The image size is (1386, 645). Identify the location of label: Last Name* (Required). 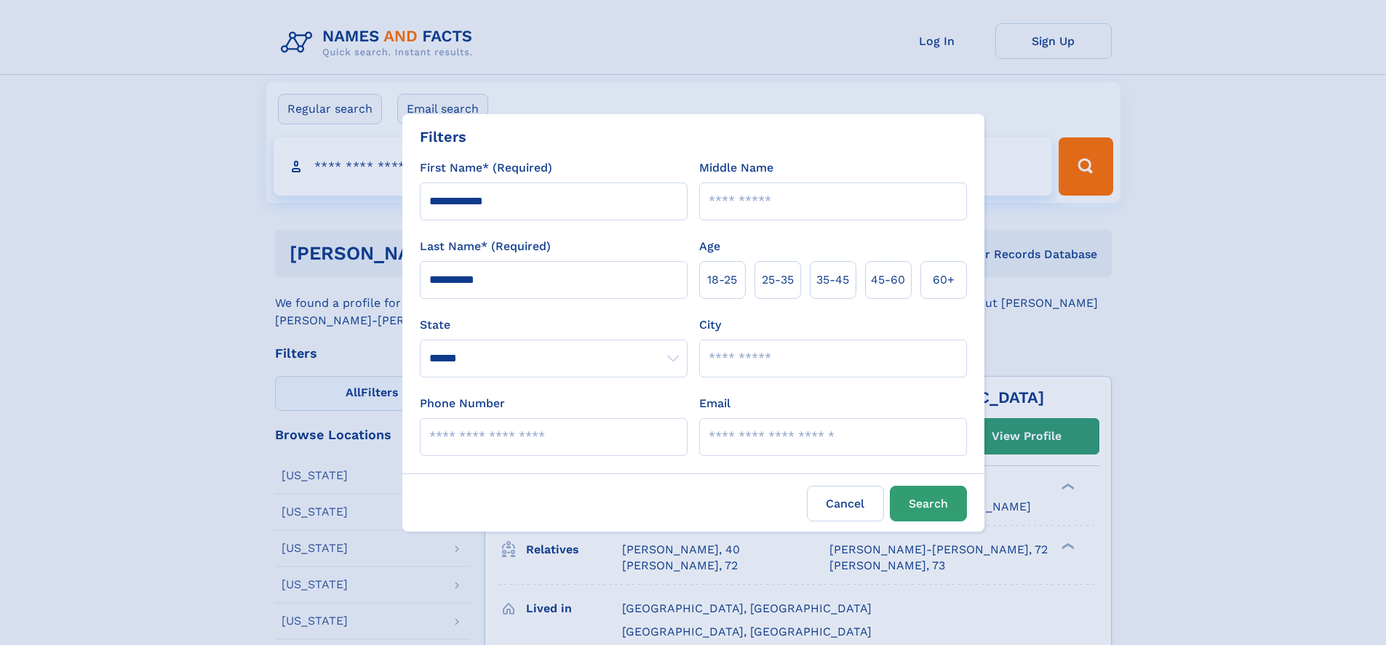
(485, 247).